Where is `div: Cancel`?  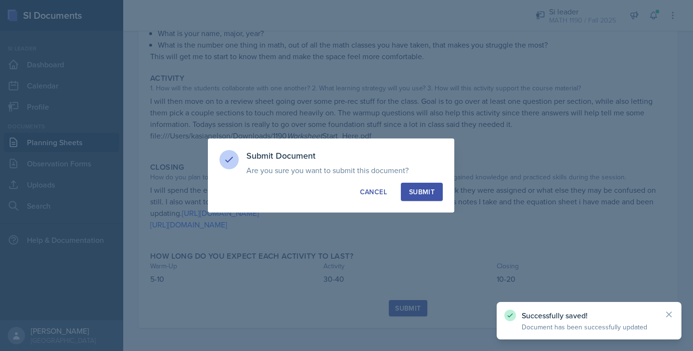 div: Cancel is located at coordinates (374, 192).